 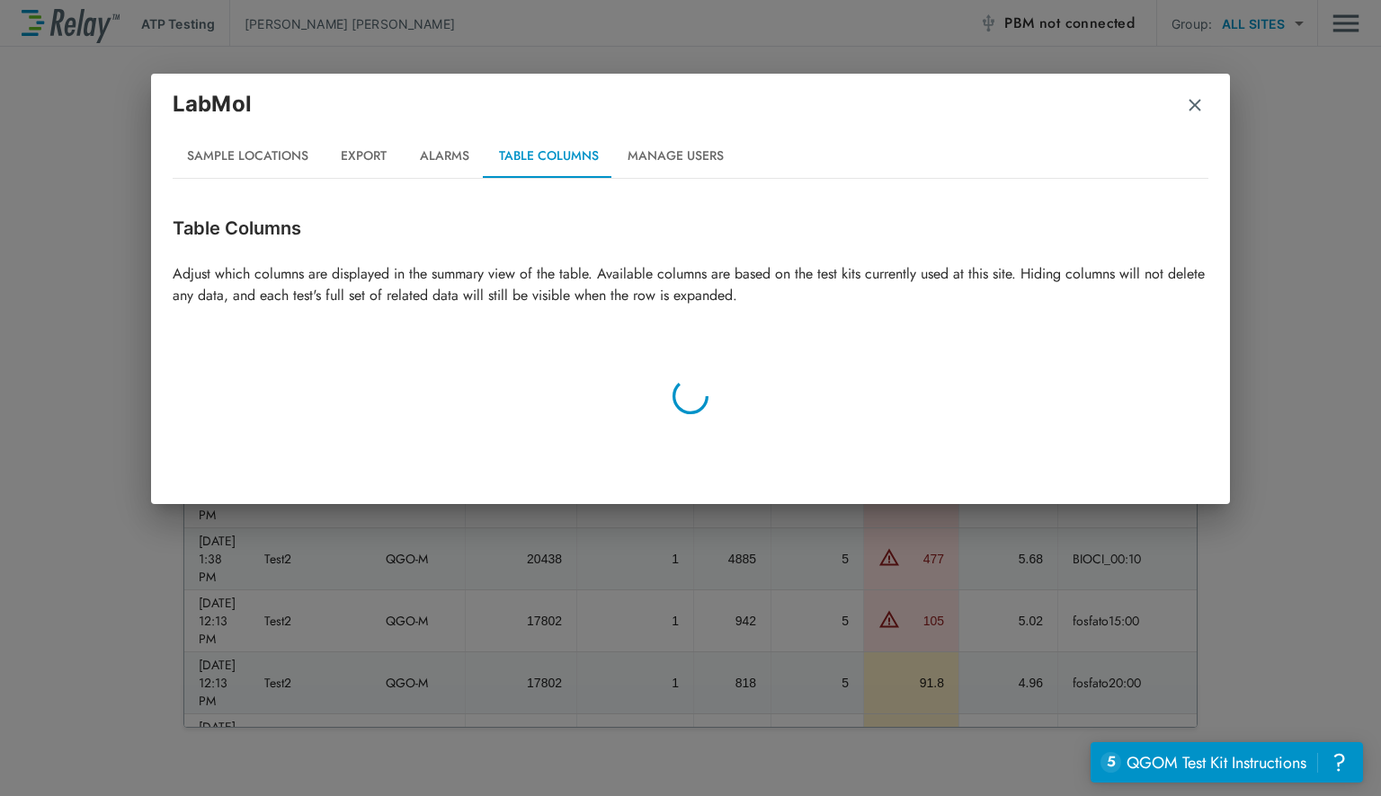 I want to click on button: Table Columns, so click(x=548, y=156).